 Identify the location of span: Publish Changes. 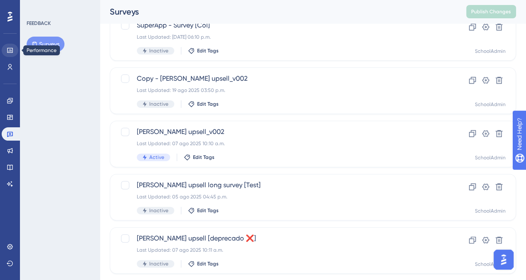
(491, 12).